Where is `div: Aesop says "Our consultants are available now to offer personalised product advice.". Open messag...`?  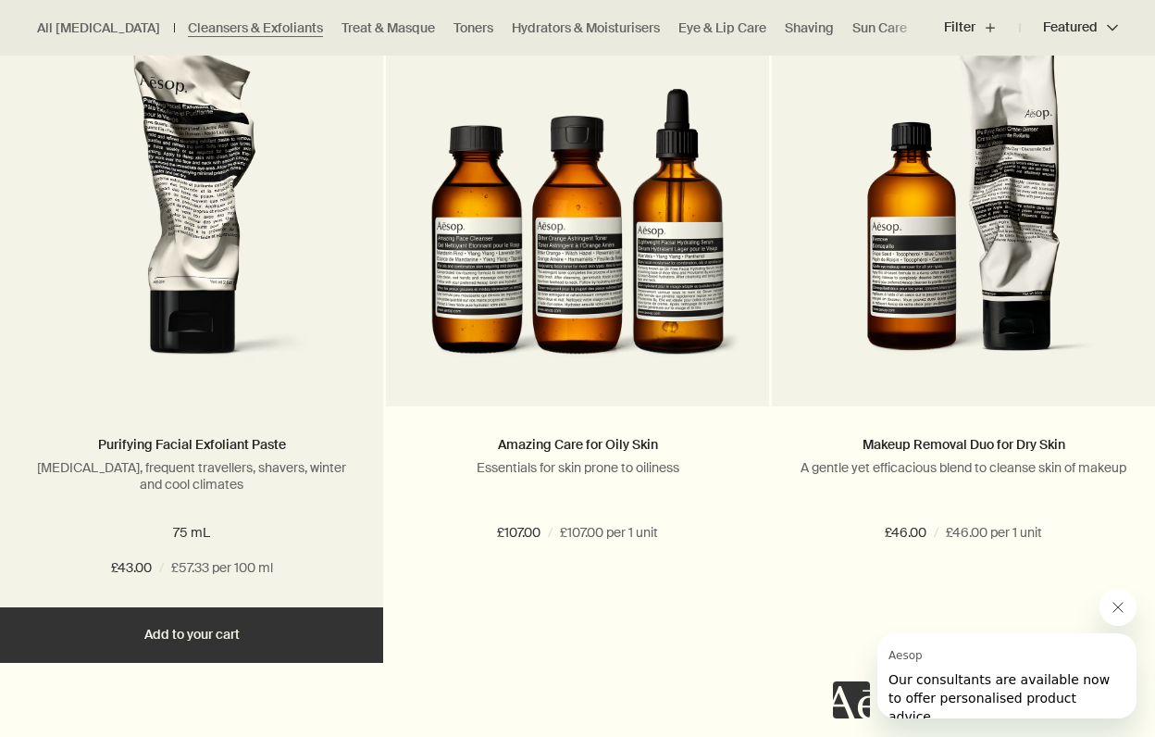 div: Aesop says "Our consultants are available now to offer personalised product advice.". Open messag... is located at coordinates (985, 654).